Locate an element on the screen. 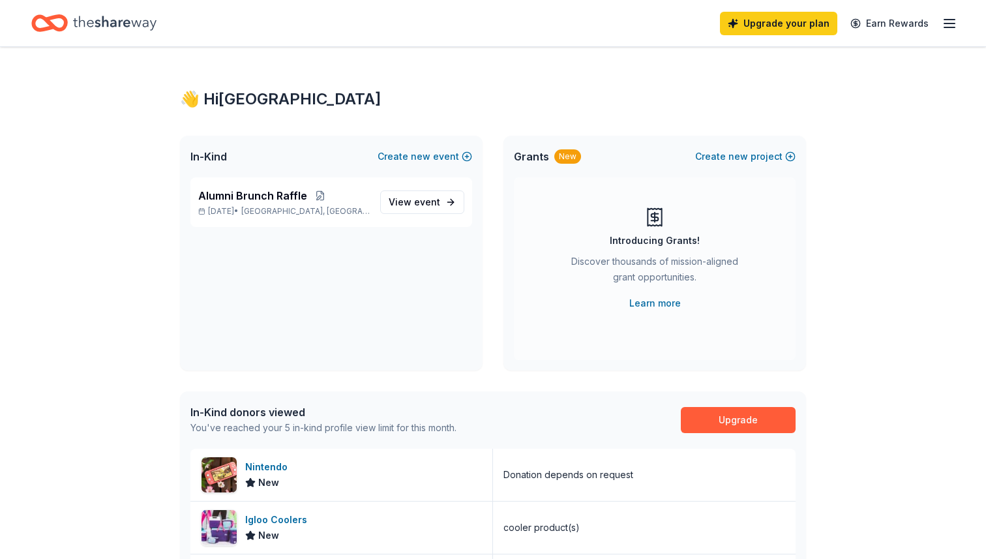  span: In-Kind is located at coordinates (209, 157).